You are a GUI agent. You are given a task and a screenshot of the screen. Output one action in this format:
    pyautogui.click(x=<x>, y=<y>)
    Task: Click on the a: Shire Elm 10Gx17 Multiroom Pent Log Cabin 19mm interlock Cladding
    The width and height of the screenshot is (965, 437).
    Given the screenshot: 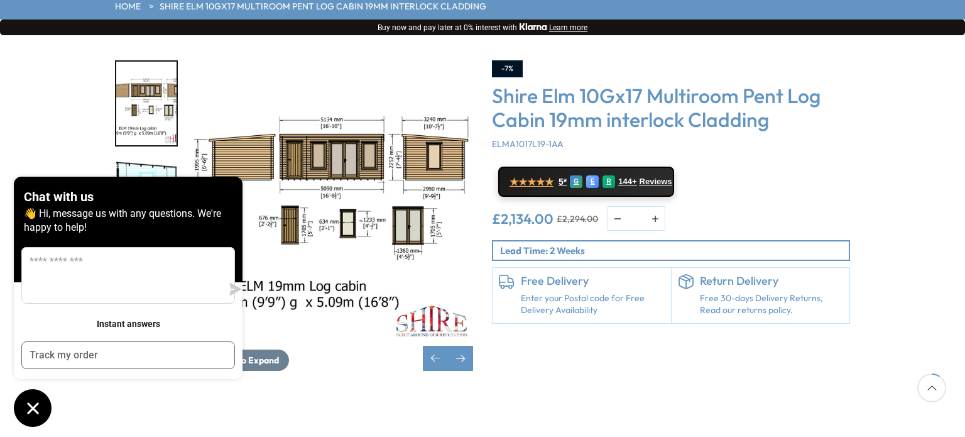 What is the action you would take?
    pyautogui.click(x=323, y=7)
    